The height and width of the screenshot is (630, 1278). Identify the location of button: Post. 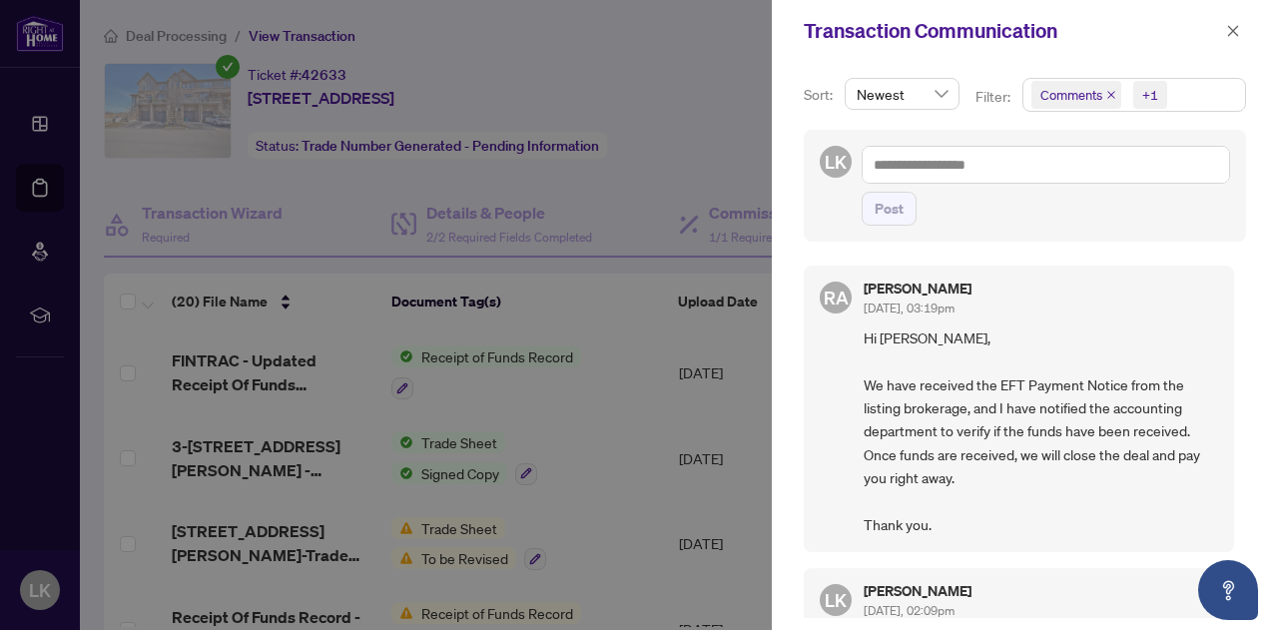
(889, 209).